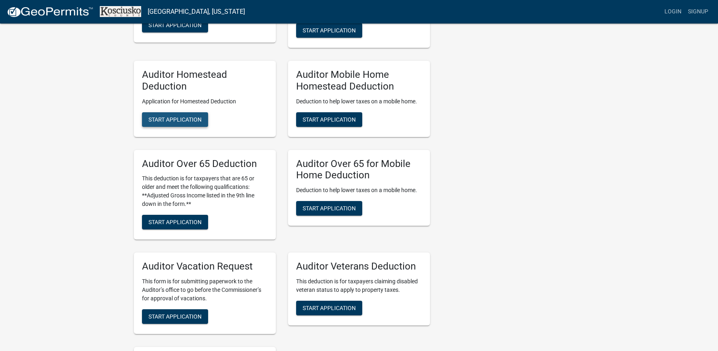 This screenshot has height=351, width=718. What do you see at coordinates (698, 12) in the screenshot?
I see `a: Signup` at bounding box center [698, 12].